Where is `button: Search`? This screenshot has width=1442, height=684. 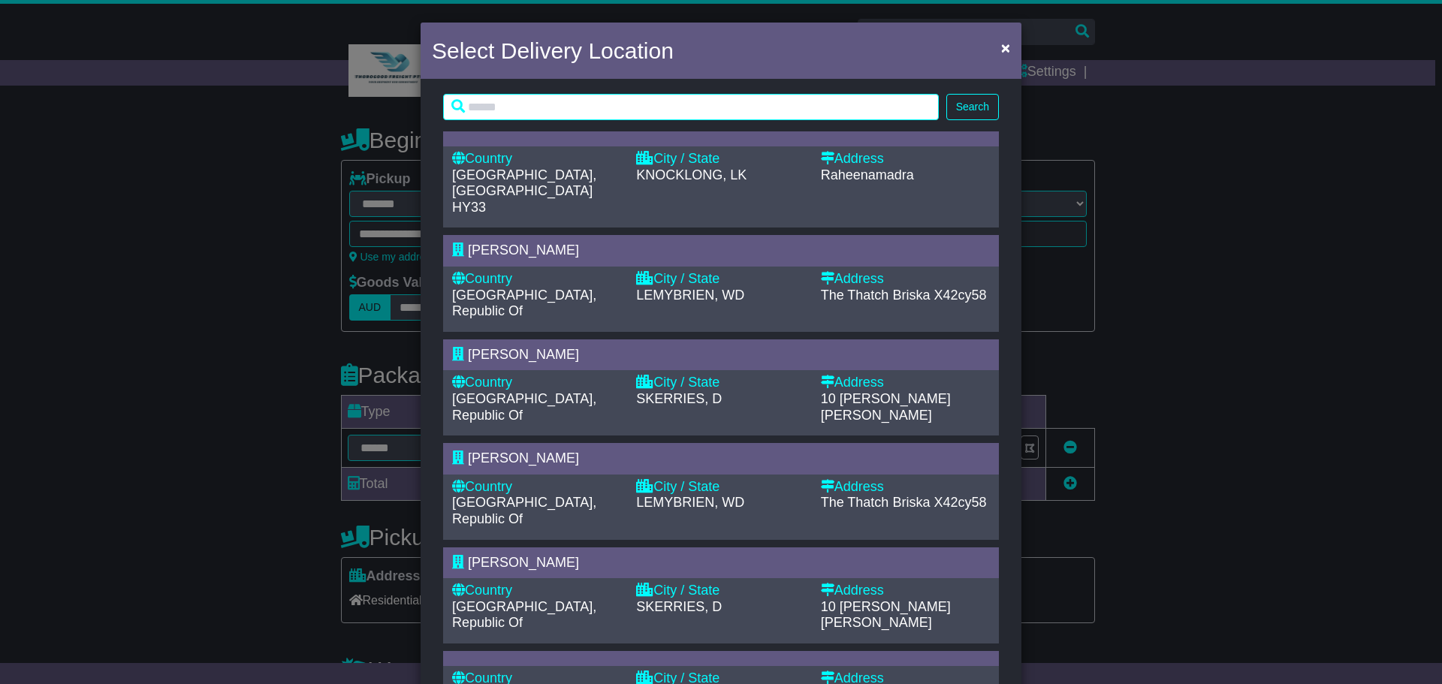 button: Search is located at coordinates (972, 107).